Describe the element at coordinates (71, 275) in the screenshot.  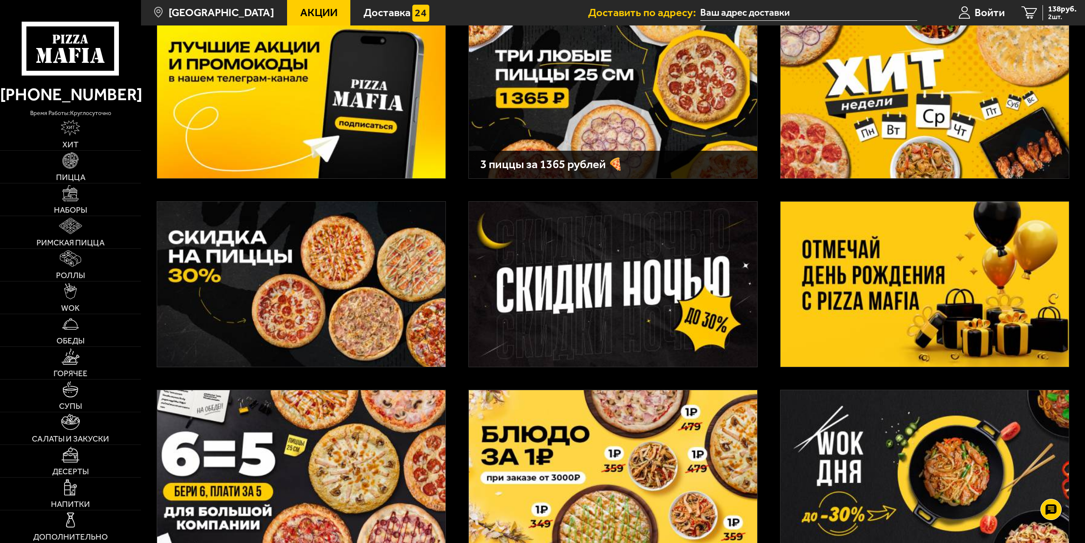
I see `span: Роллы` at that location.